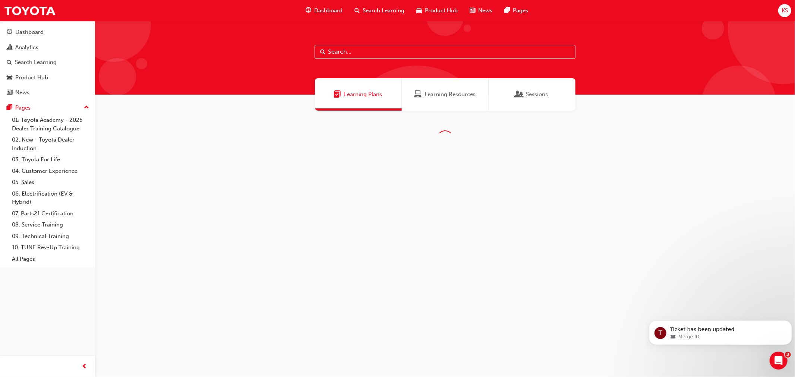  I want to click on a: 08. Service Training, so click(50, 225).